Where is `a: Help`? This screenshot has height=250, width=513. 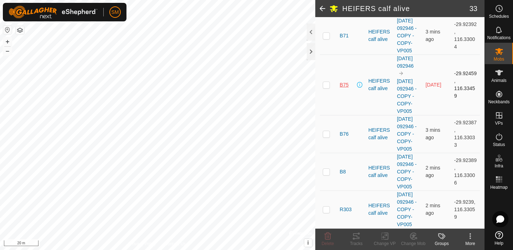
a: Help is located at coordinates (499, 238).